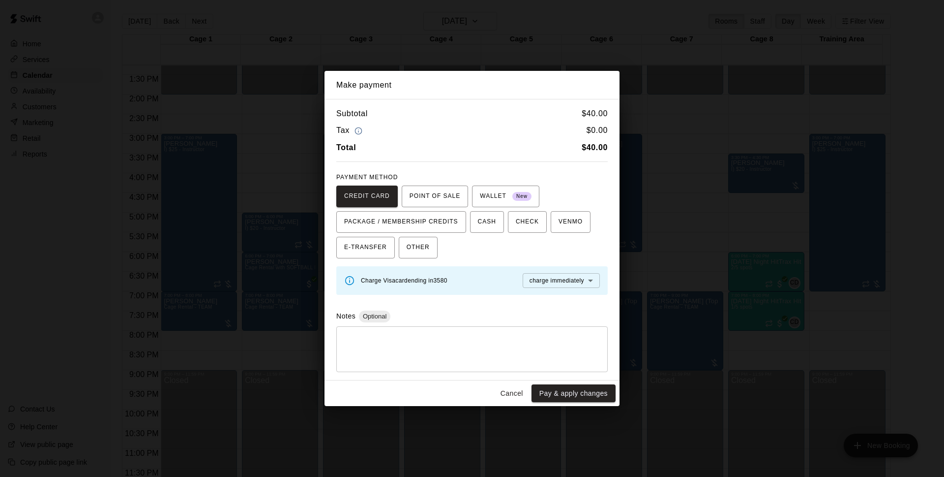 Image resolution: width=944 pixels, height=477 pixels. I want to click on b: $ 40.00, so click(595, 147).